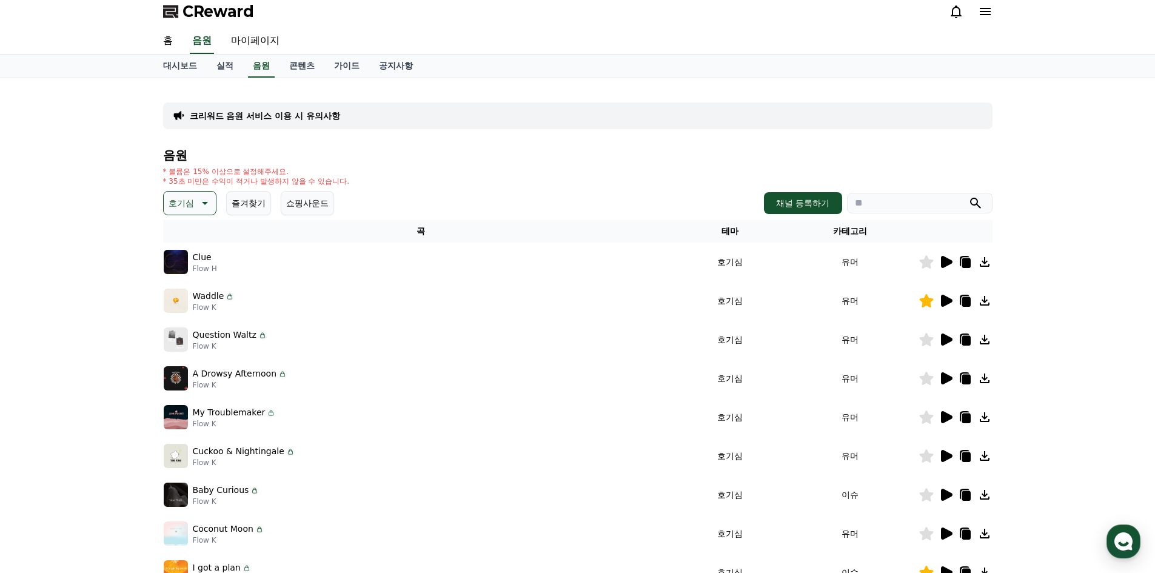  I want to click on th: 테마, so click(730, 231).